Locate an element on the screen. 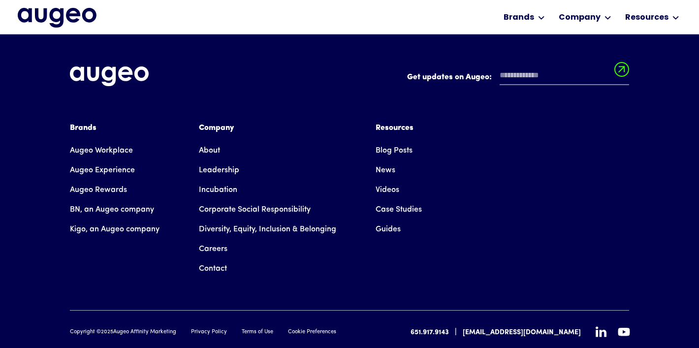 The height and width of the screenshot is (348, 699). form: Email Form is located at coordinates (518, 78).